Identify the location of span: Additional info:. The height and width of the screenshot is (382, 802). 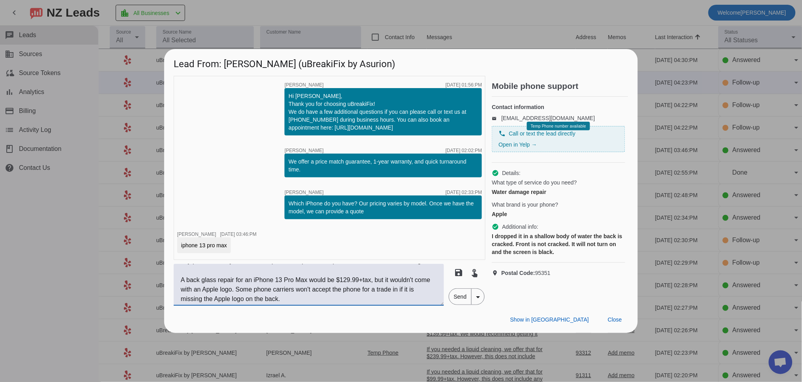
(520, 227).